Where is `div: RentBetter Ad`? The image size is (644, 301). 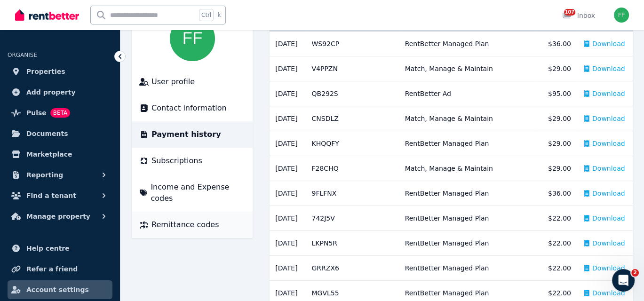 div: RentBetter Ad is located at coordinates (467, 94).